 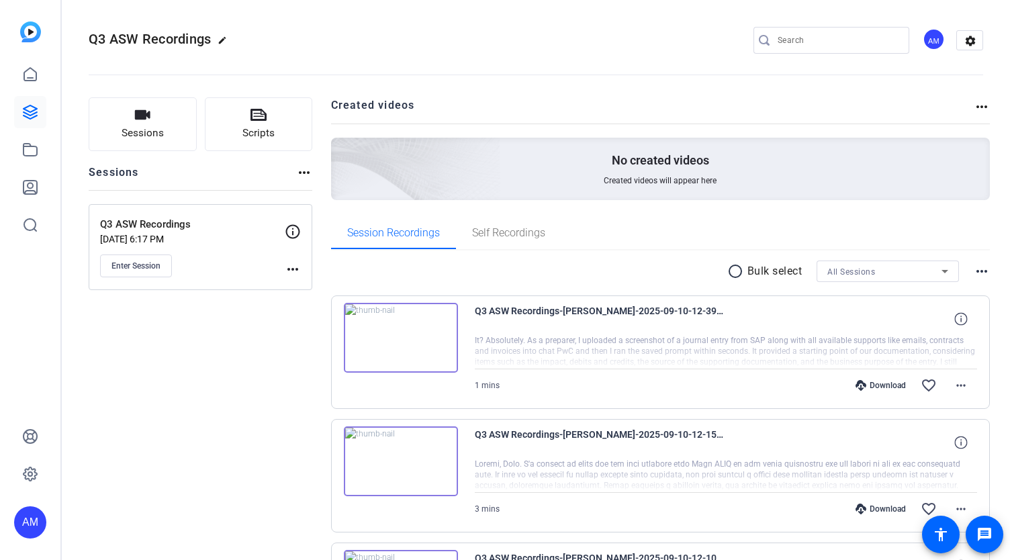 What do you see at coordinates (660, 181) in the screenshot?
I see `span: Created videos will appear here` at bounding box center [660, 181].